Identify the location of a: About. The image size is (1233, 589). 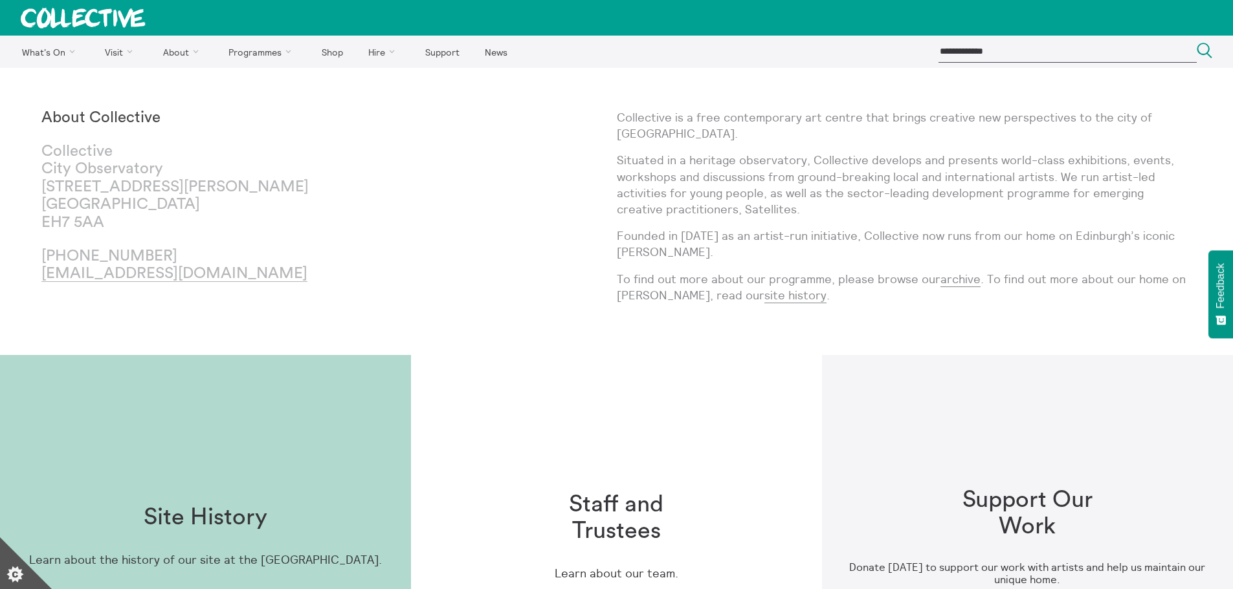
(183, 52).